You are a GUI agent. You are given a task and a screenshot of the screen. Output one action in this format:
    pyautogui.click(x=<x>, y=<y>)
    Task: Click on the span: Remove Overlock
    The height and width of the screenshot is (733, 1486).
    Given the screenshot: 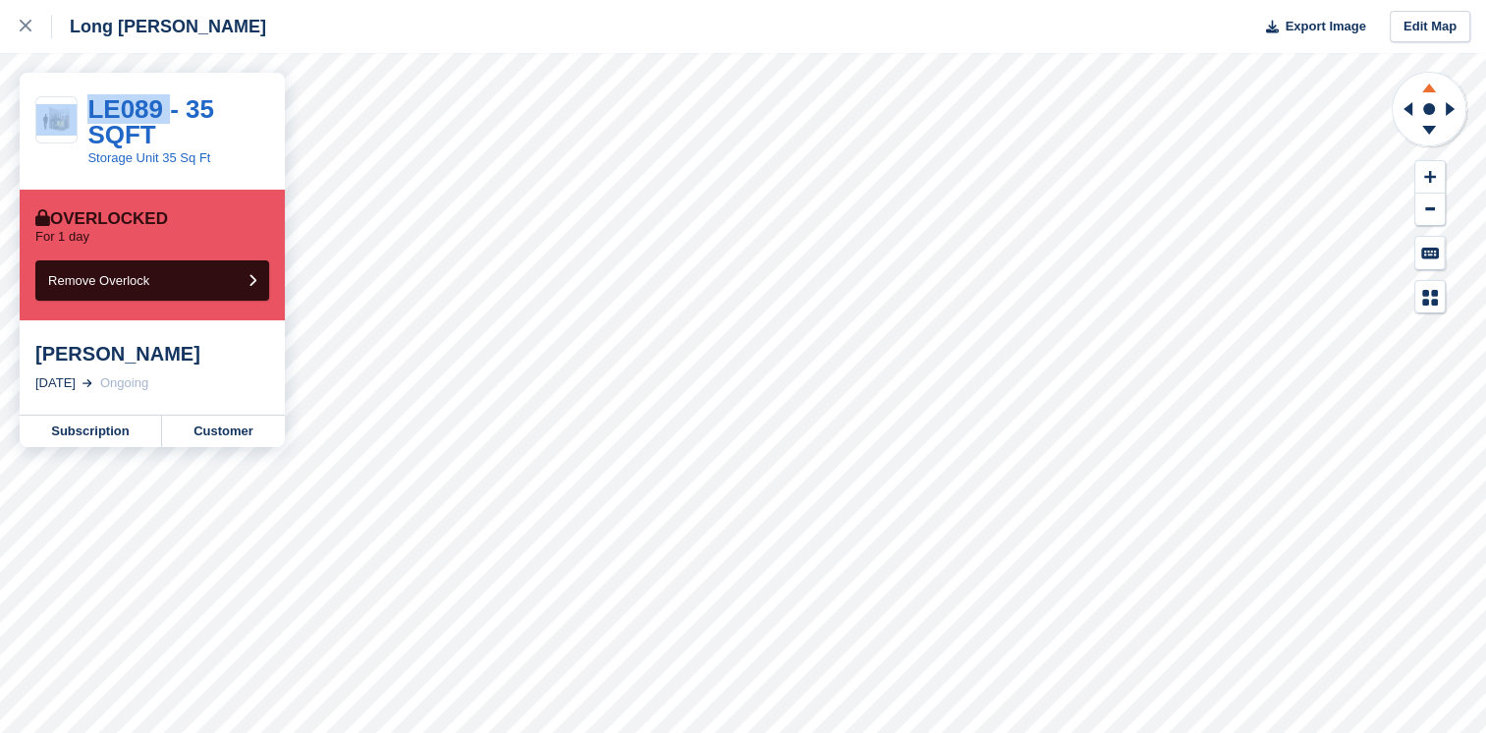 What is the action you would take?
    pyautogui.click(x=98, y=280)
    